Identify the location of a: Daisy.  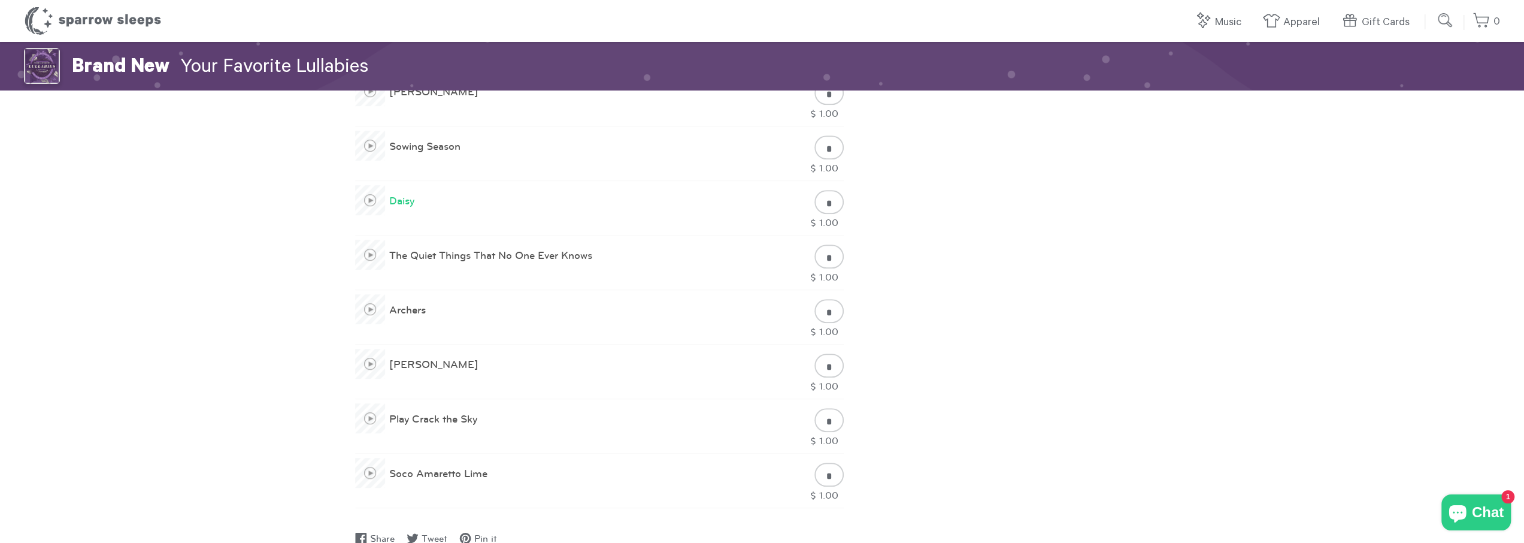
(386, 208).